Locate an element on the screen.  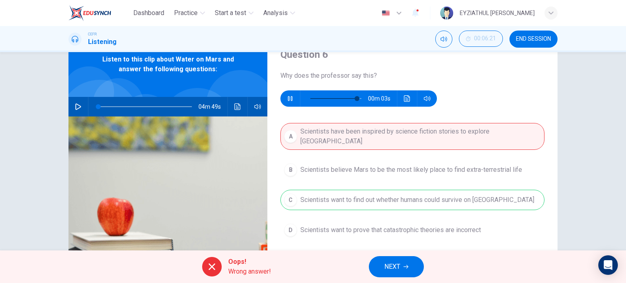
span: Why does the professor say this? is located at coordinates (412, 76).